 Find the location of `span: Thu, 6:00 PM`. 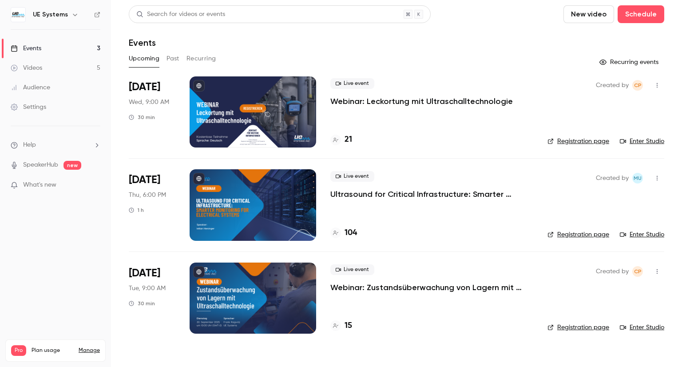

span: Thu, 6:00 PM is located at coordinates (147, 195).